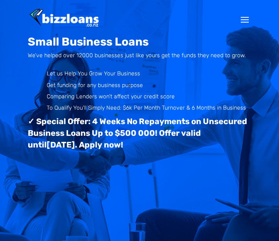 Image resolution: width=279 pixels, height=241 pixels. What do you see at coordinates (139, 135) in the screenshot?
I see `h3: ✓ Special Offer: 4 Weeks No Repayments on Unsecured Business Loans Up to $500 000! Offer valid un...` at bounding box center [139, 135].